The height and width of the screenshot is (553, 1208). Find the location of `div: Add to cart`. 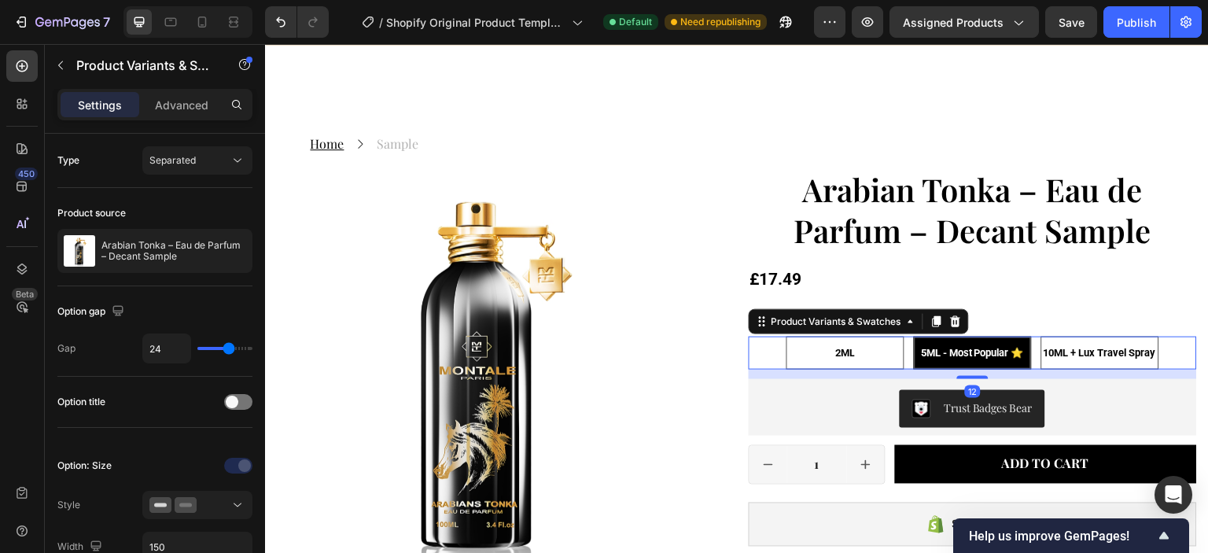

div: Add to cart is located at coordinates (780, 420).